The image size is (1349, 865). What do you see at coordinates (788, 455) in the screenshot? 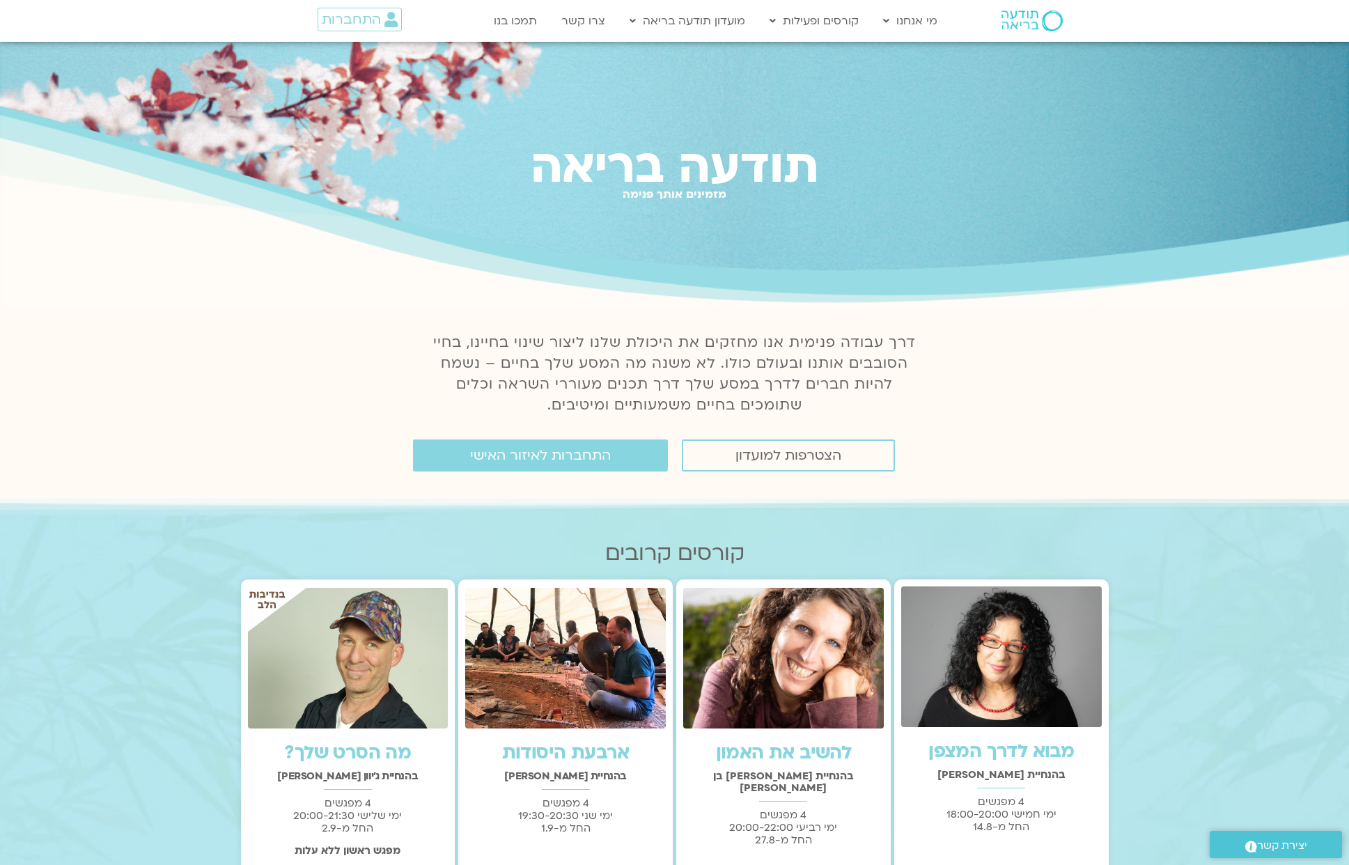
I see `span: הצטרפות למועדון` at bounding box center [788, 455].